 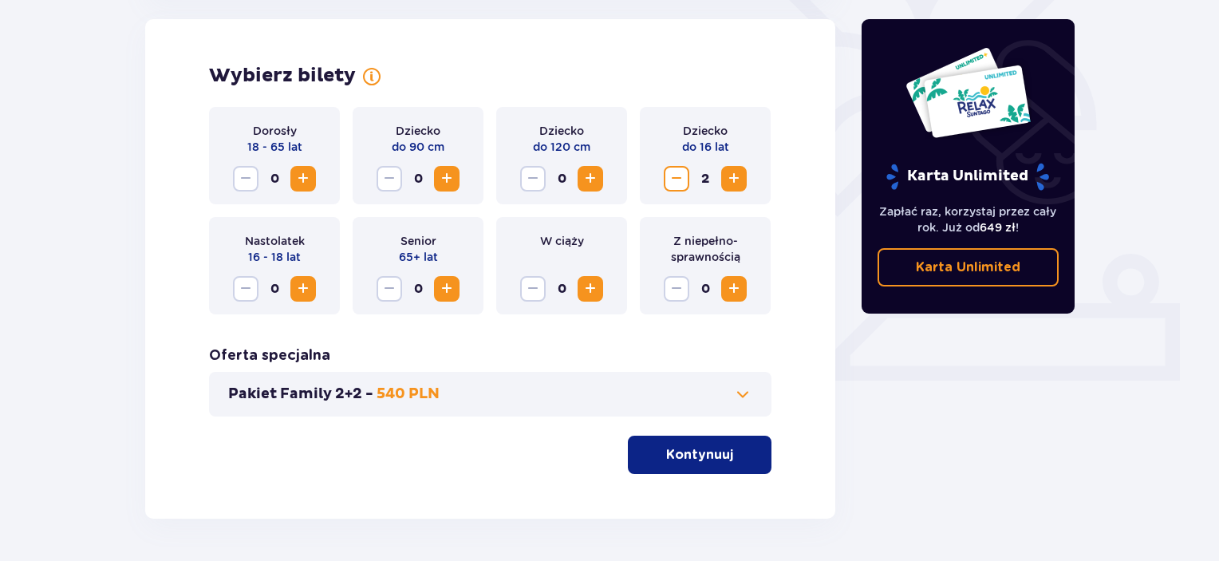 What do you see at coordinates (282, 76) in the screenshot?
I see `h2: Wybierz bilety` at bounding box center [282, 76].